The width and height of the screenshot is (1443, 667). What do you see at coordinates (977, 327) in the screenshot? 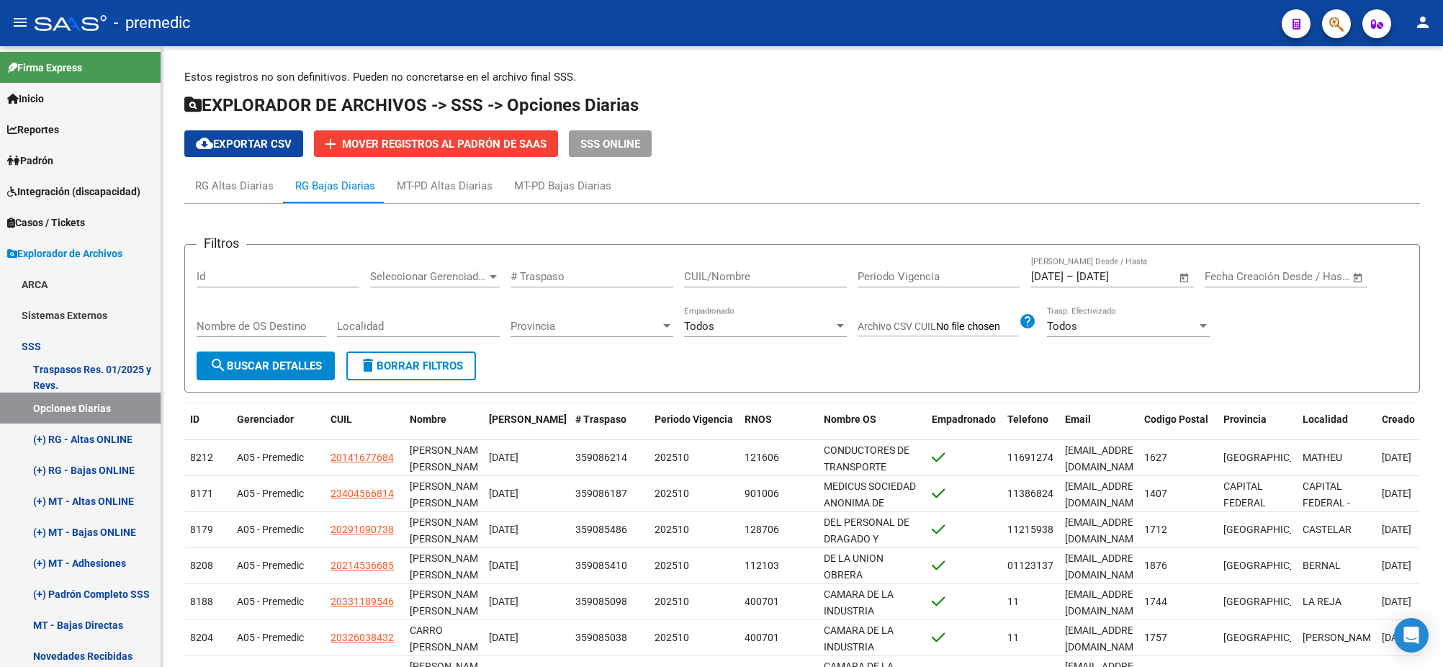
I see `input: Archivo CSV CUIL` at bounding box center [977, 327].